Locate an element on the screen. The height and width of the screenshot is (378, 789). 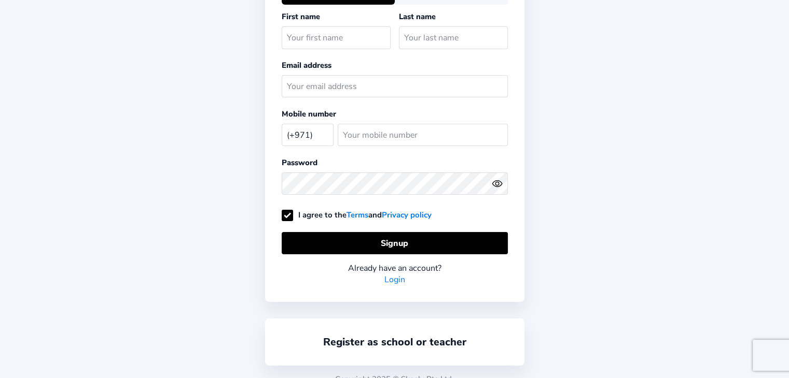
label: I agree to the and is located at coordinates (356, 215).